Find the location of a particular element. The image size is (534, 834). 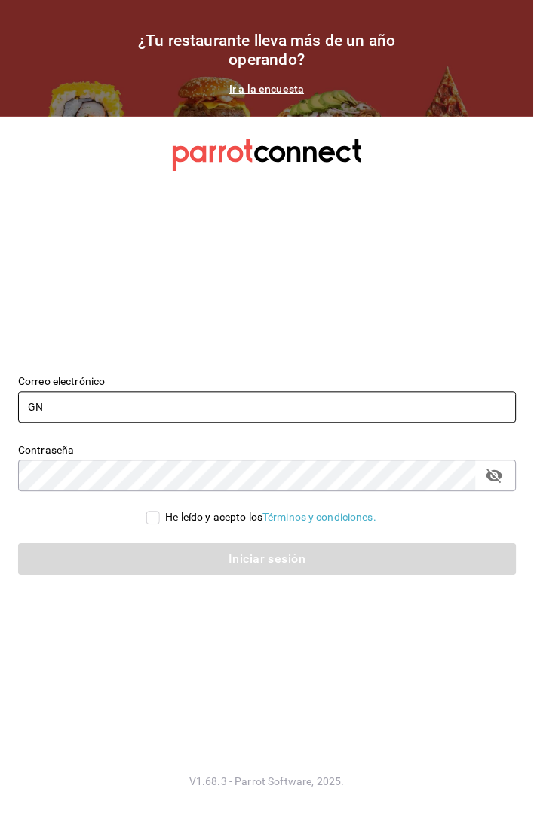

label: Contraseña is located at coordinates (267, 451).